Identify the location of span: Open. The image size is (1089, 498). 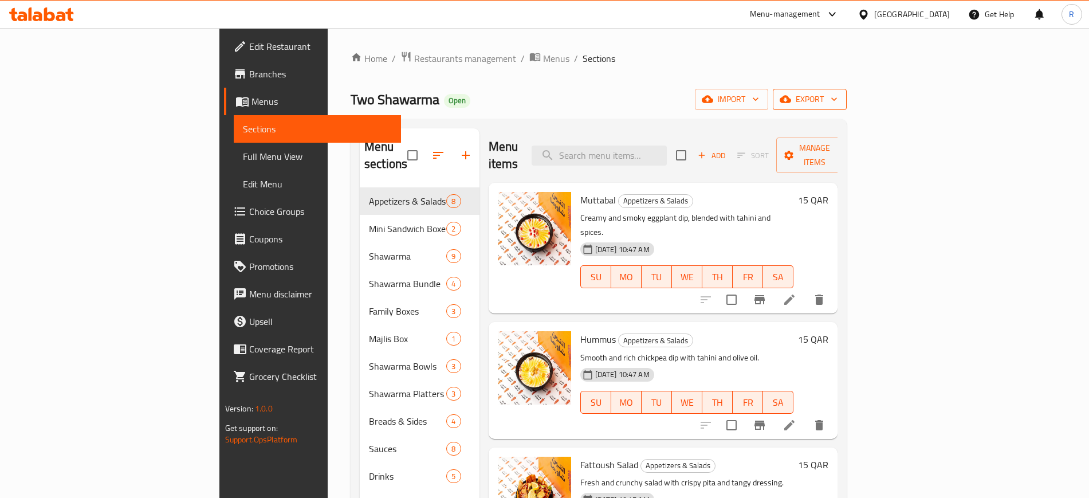
(457, 100).